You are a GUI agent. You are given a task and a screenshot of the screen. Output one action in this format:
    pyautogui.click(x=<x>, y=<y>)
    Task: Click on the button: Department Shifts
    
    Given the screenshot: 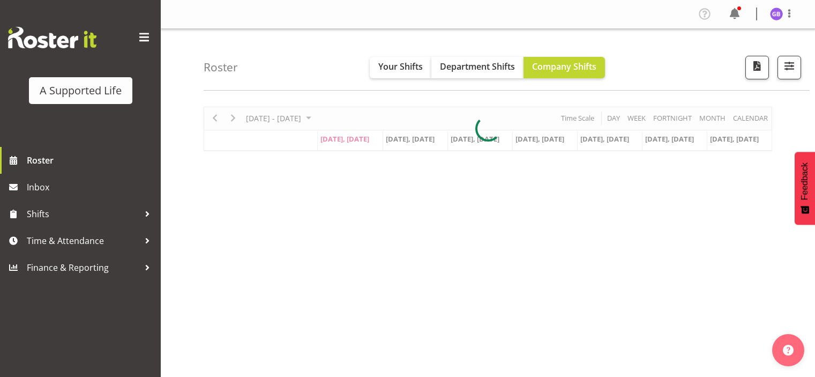 What is the action you would take?
    pyautogui.click(x=477, y=67)
    